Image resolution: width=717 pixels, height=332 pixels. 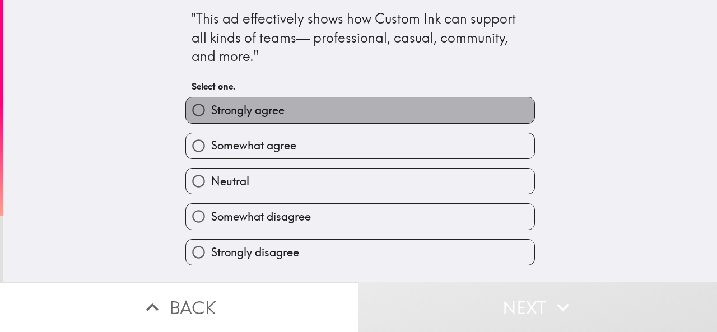 I want to click on div: "This ad effectively shows how Custom Ink can support all kinds of teams— professional, casual, c..., so click(x=360, y=38).